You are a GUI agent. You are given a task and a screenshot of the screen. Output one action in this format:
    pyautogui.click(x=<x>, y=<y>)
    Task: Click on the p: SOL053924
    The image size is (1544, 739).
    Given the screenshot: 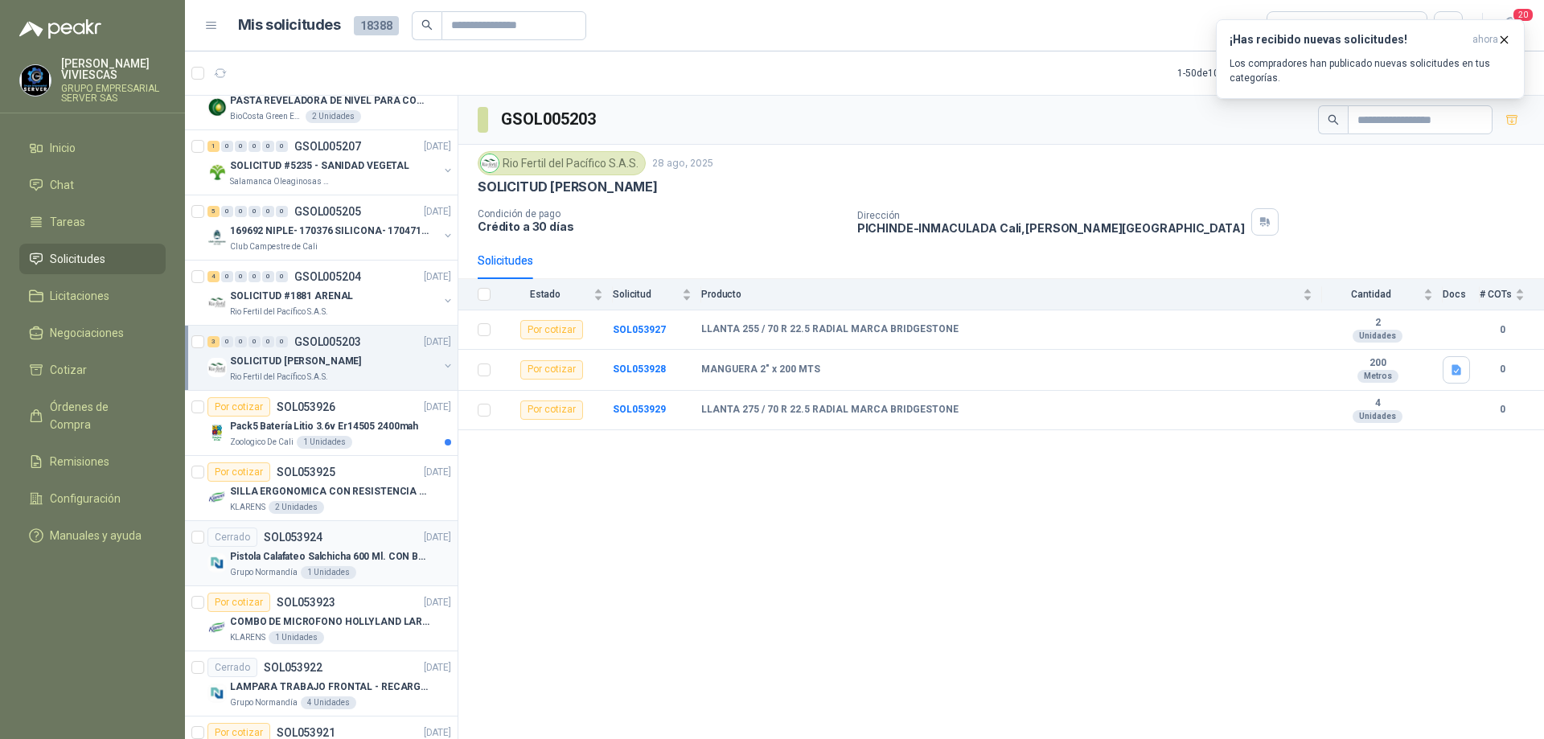 What is the action you would take?
    pyautogui.click(x=293, y=537)
    